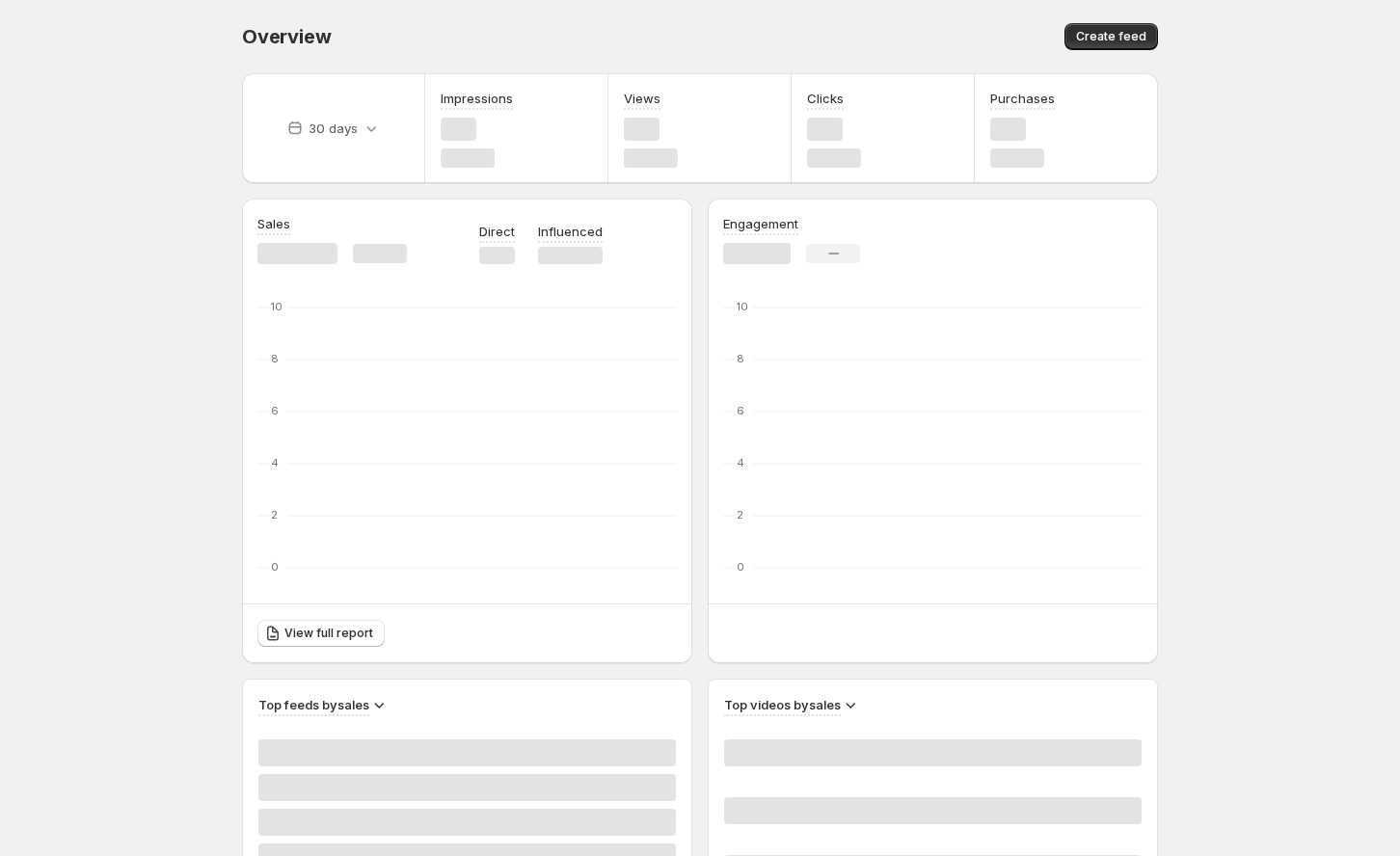 The height and width of the screenshot is (856, 1400). I want to click on p: Direct, so click(496, 231).